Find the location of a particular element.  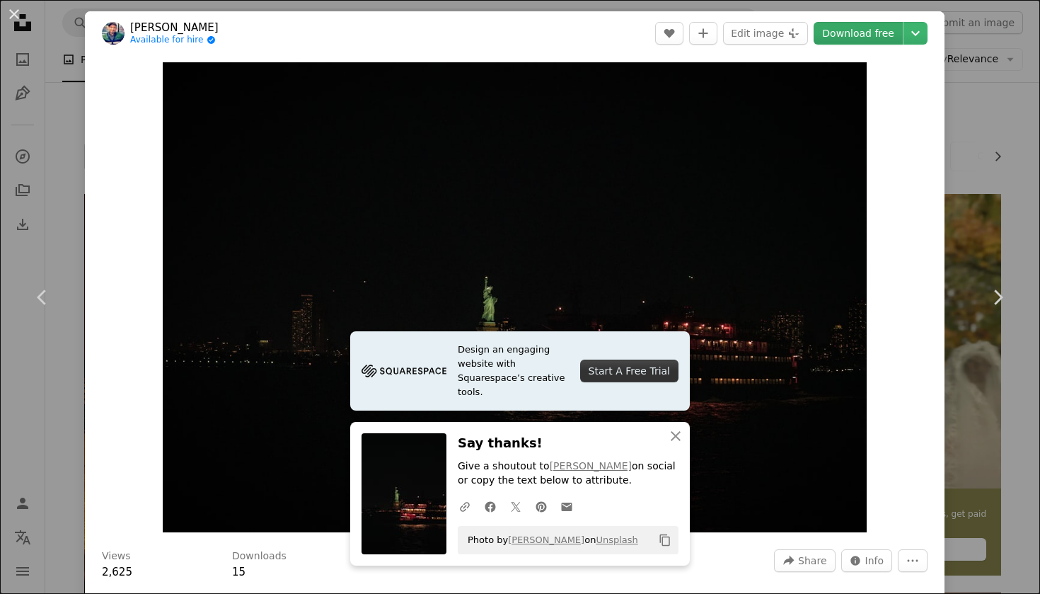

span: Share is located at coordinates (812, 560).